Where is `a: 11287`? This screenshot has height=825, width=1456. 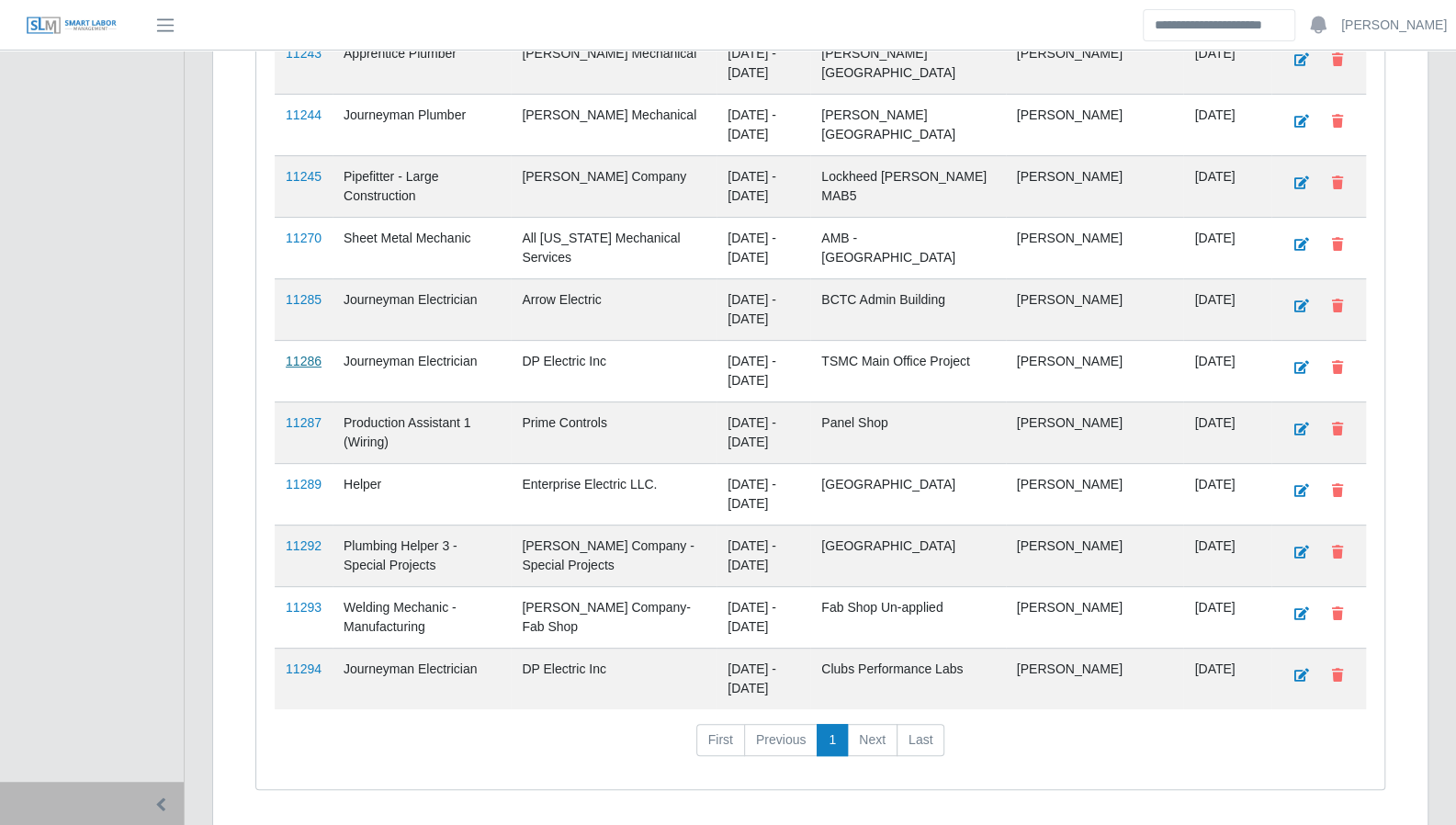 a: 11287 is located at coordinates (303, 422).